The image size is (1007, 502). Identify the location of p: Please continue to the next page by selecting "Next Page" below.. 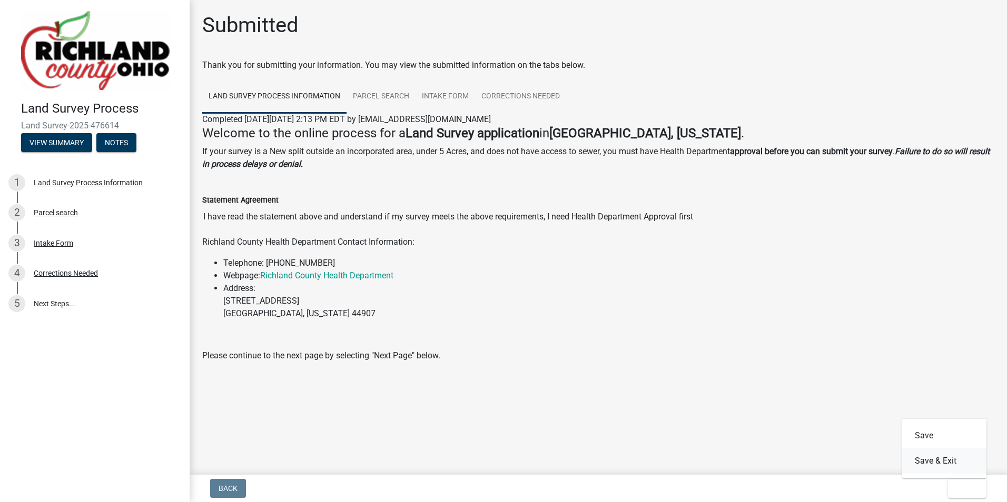
(598, 356).